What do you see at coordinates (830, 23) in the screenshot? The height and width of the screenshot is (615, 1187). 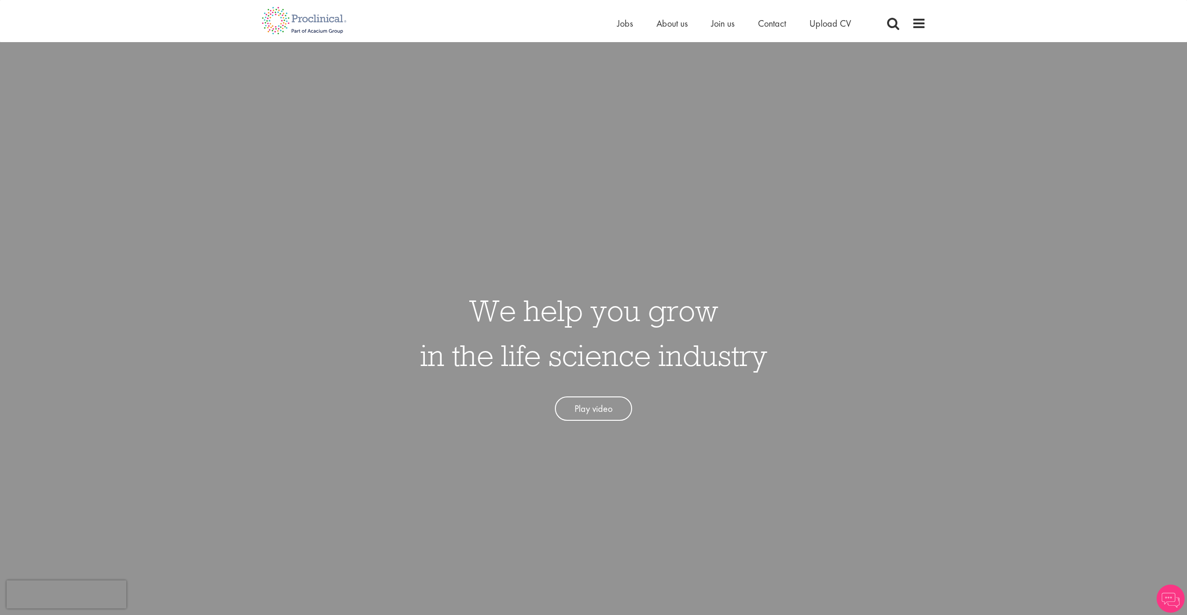 I see `a: Upload CV` at bounding box center [830, 23].